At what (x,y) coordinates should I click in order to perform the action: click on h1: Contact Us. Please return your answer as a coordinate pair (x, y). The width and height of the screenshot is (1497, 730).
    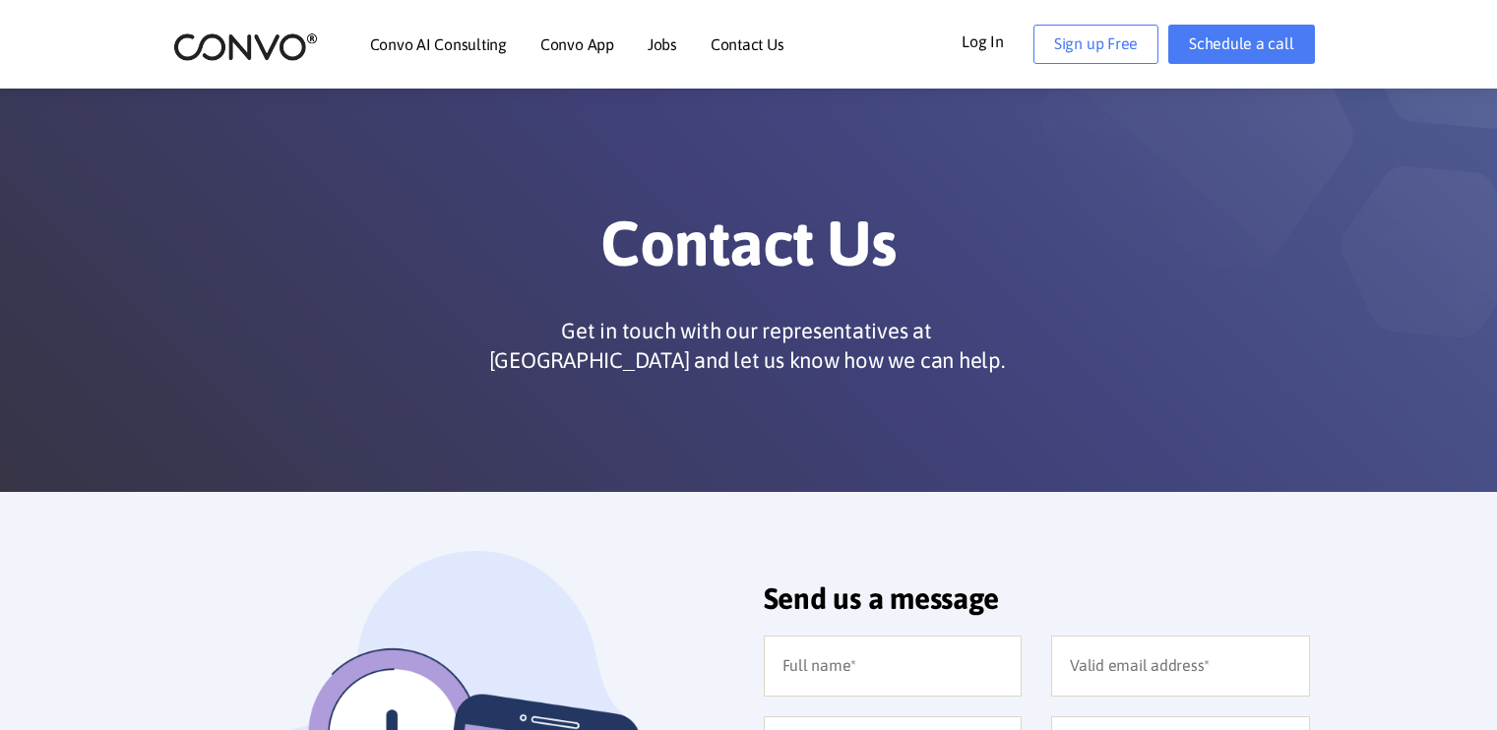
    Looking at the image, I should click on (749, 251).